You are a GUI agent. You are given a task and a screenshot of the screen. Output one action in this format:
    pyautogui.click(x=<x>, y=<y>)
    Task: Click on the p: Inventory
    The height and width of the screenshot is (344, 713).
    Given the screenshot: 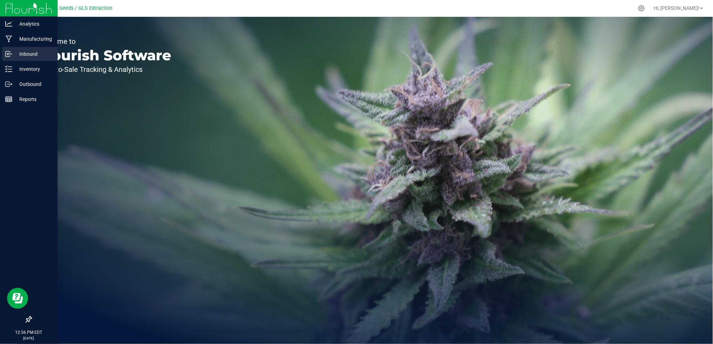 What is the action you would take?
    pyautogui.click(x=33, y=69)
    